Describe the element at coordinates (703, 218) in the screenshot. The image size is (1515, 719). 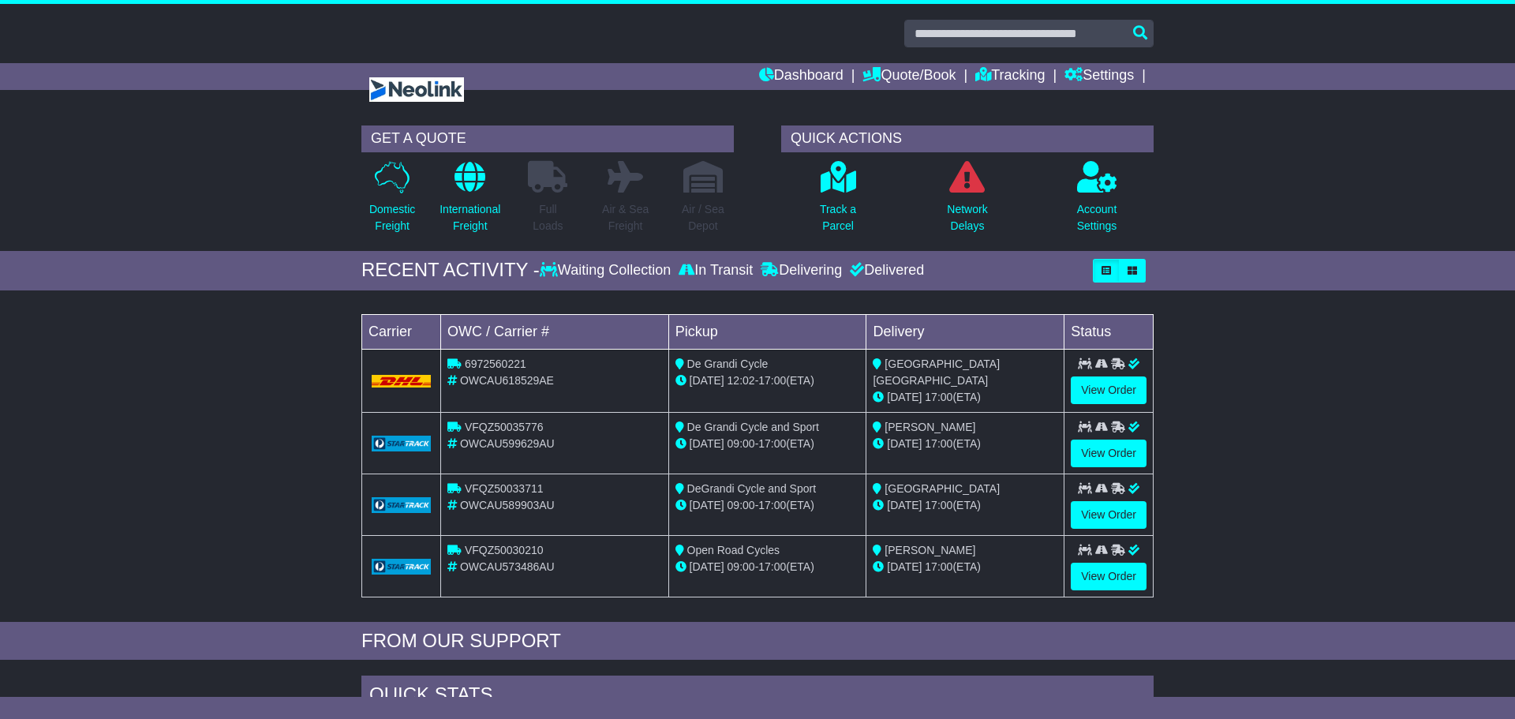
I see `p: Air / Sea Depot` at that location.